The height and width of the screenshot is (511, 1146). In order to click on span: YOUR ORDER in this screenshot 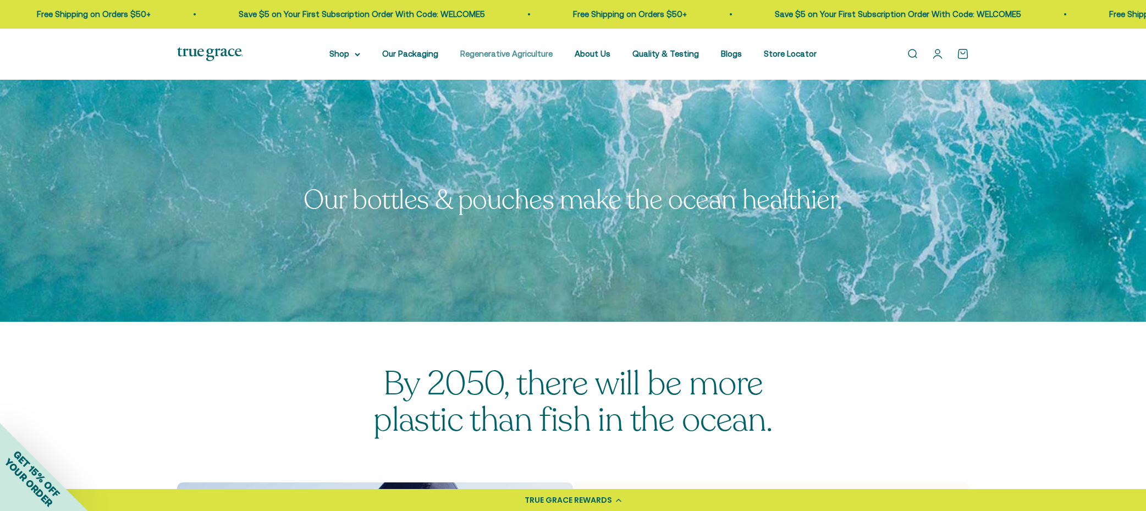, I will do `click(29, 482)`.